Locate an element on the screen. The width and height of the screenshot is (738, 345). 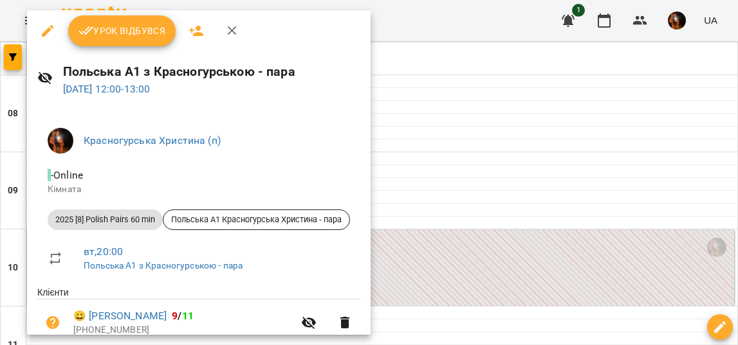
span: 2025 [8] Polish Pairs 60 min is located at coordinates (105, 220).